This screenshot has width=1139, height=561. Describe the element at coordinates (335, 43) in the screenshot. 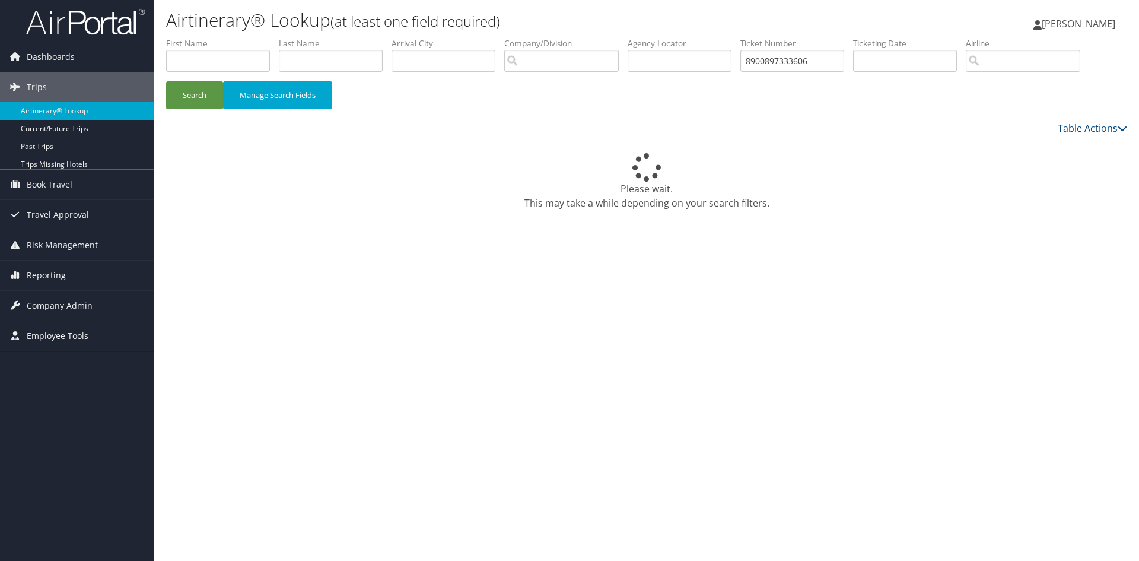

I see `label: Last Name` at that location.